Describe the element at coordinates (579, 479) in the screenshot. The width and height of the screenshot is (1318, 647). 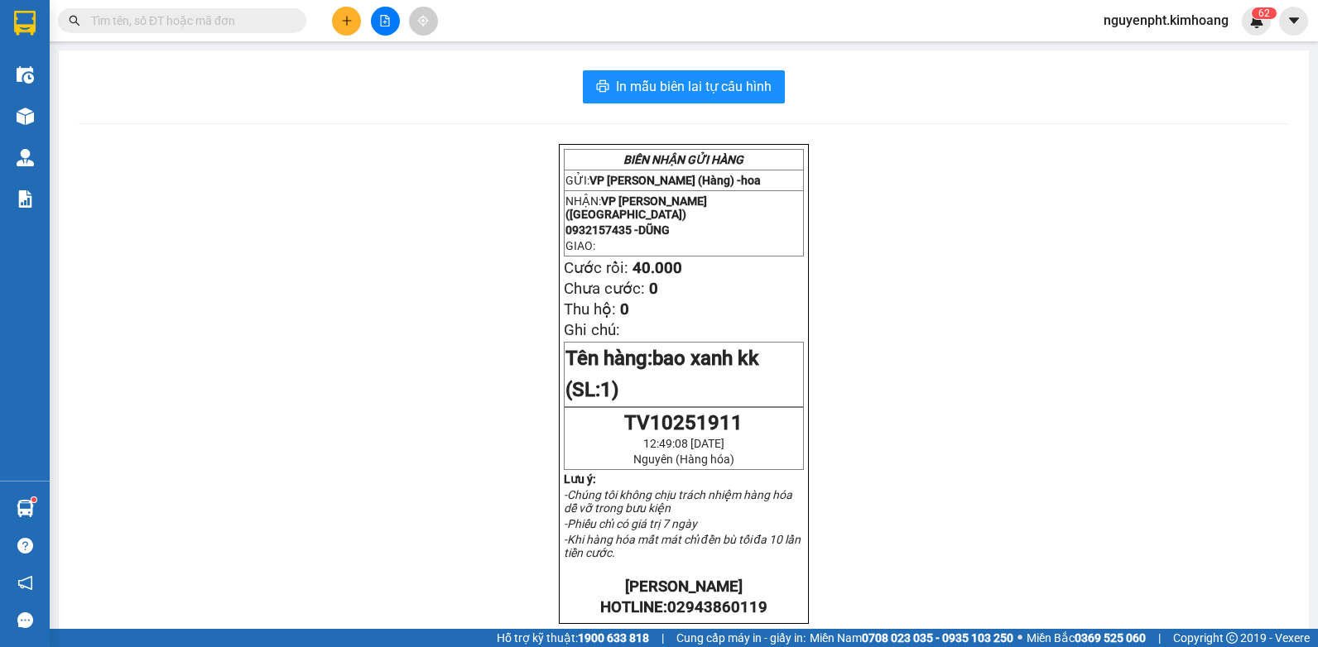
I see `strong: Lưu ý:` at that location.